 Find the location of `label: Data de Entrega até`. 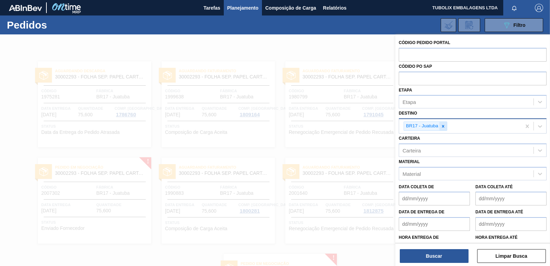

label: Data de Entrega até is located at coordinates (500, 212).